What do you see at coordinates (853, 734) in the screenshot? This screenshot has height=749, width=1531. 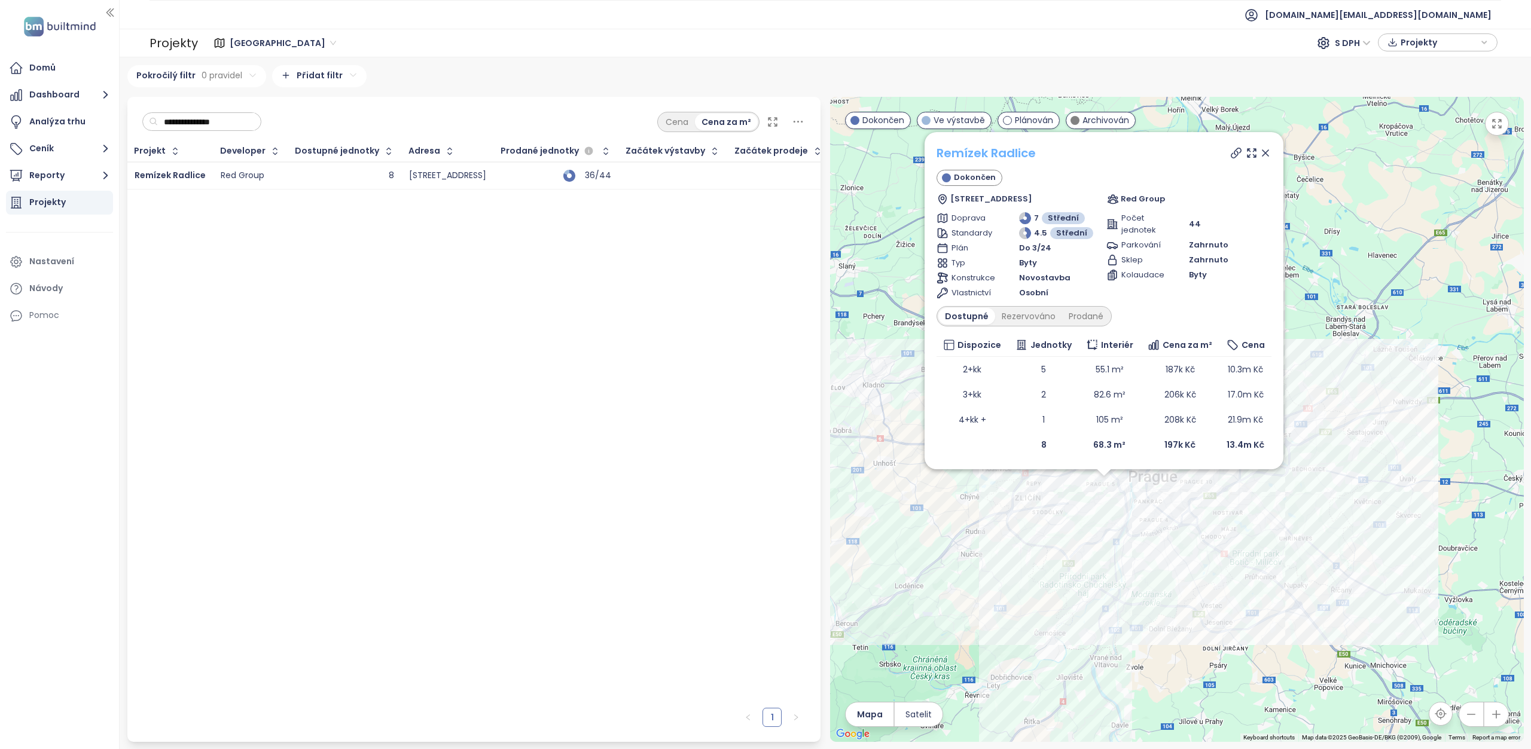 I see `img: Google` at bounding box center [853, 734].